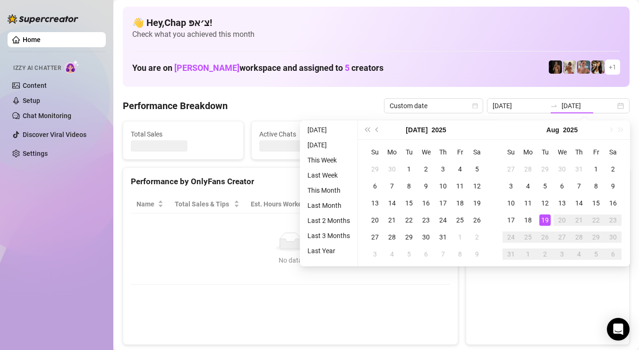 This screenshot has height=350, width=639. What do you see at coordinates (520, 106) in the screenshot?
I see `input: Start date` at bounding box center [520, 106].